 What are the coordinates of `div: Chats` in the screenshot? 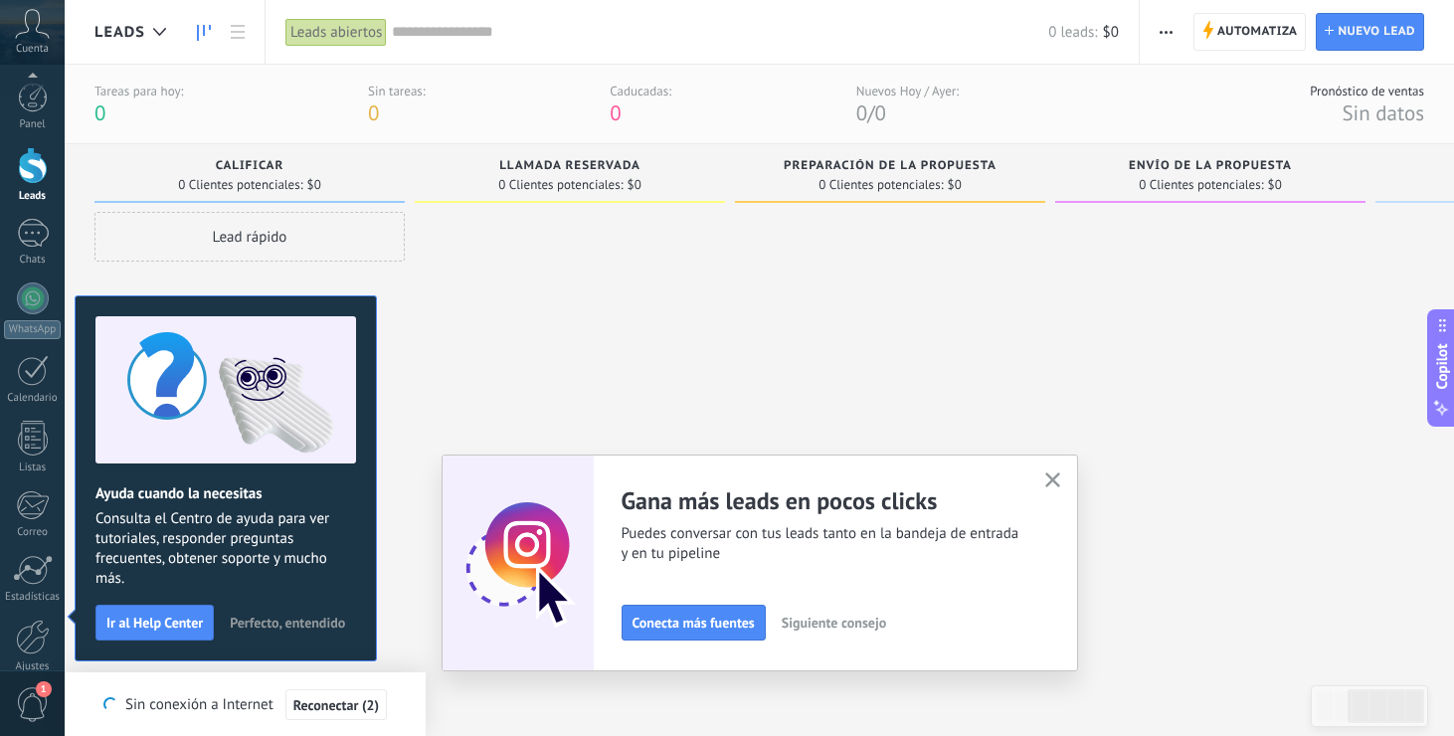 It's located at (33, 260).